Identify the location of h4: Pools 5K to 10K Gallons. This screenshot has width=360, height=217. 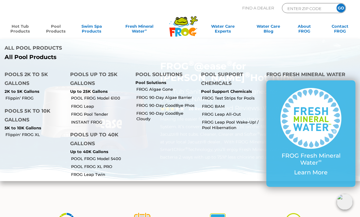
(33, 116).